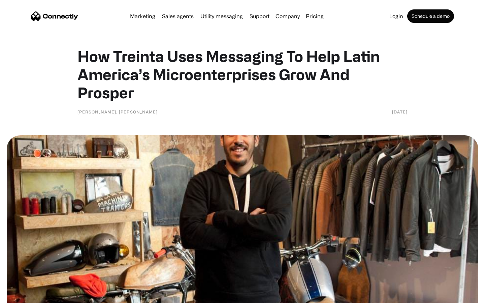 This screenshot has width=485, height=303. Describe the element at coordinates (24, 296) in the screenshot. I see `aside: Language selected: English` at that location.